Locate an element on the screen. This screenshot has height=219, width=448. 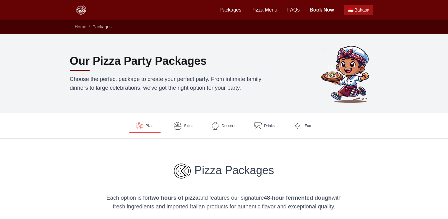
p: Choose the perfect package to create your perfect party. From intimate family dinners to large ce... is located at coordinates (174, 83).